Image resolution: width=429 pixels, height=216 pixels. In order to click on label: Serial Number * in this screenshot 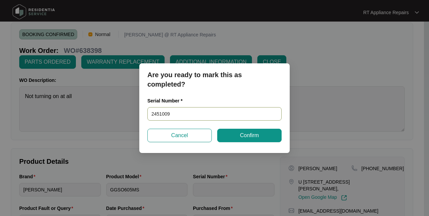, I will do `click(167, 101)`.